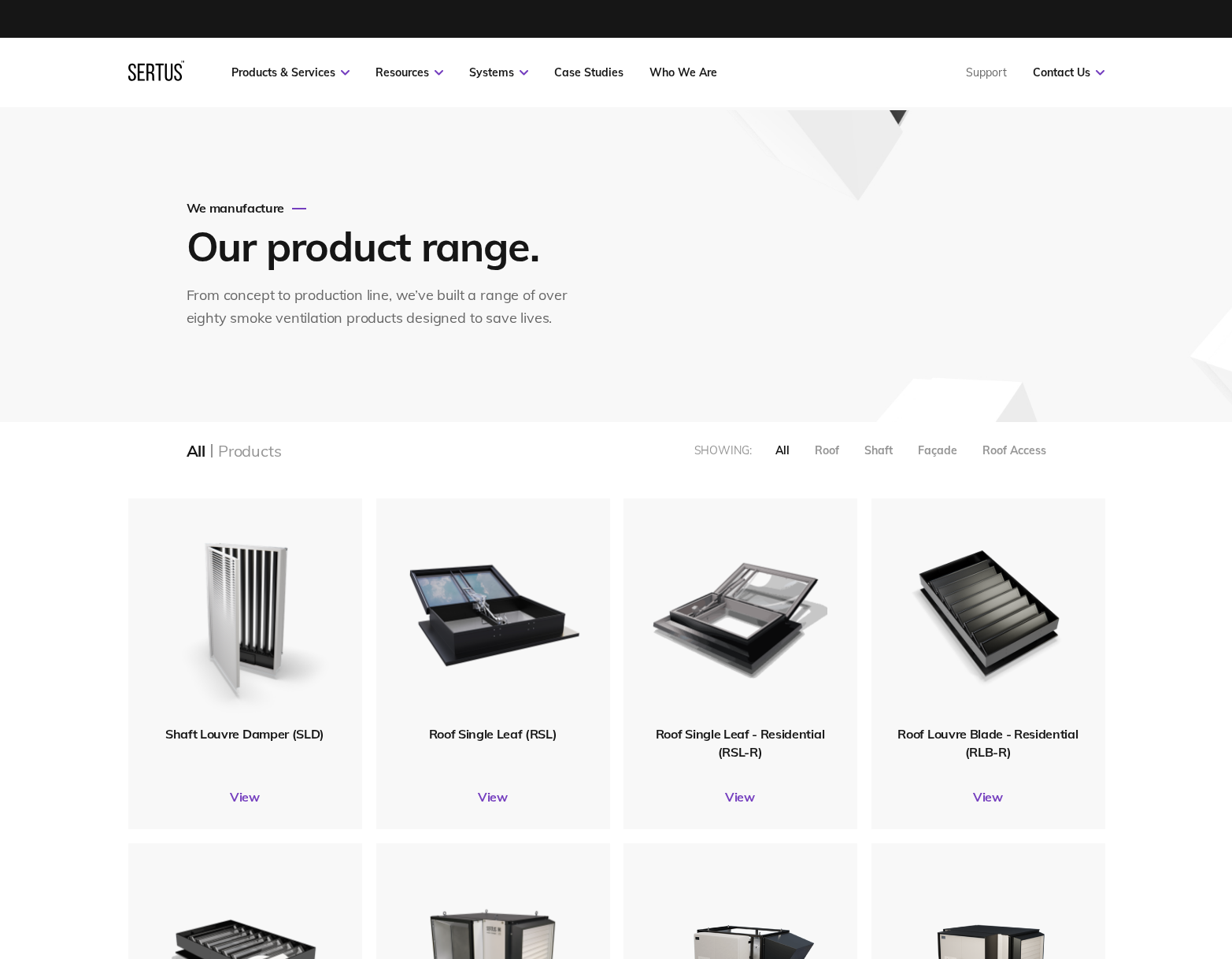  Describe the element at coordinates (827, 450) in the screenshot. I see `div: Roof` at that location.